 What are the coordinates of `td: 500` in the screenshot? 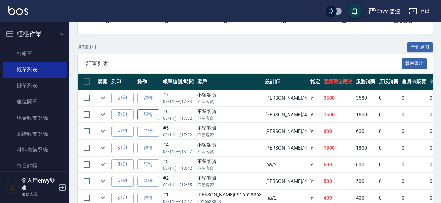 It's located at (366, 181).